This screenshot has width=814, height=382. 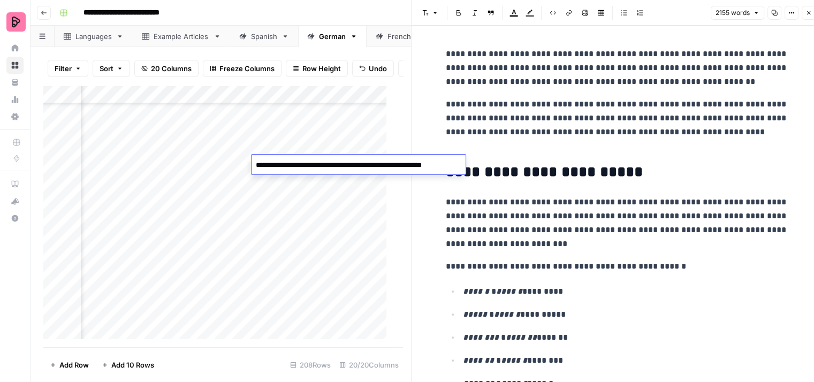 What do you see at coordinates (15, 65) in the screenshot?
I see `a: Browse` at bounding box center [15, 65].